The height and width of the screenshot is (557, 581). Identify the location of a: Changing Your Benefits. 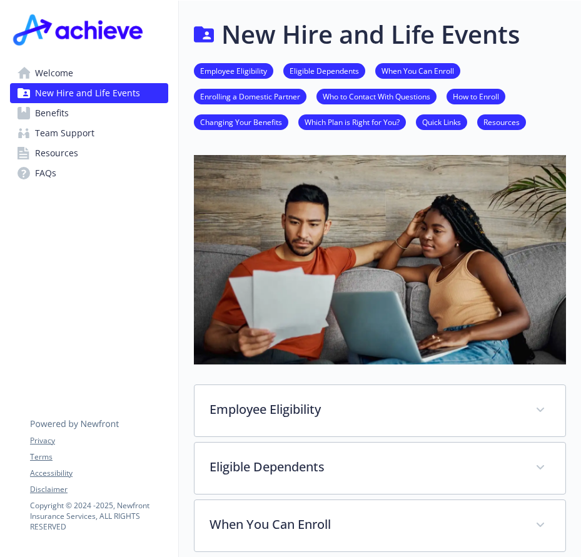
(241, 121).